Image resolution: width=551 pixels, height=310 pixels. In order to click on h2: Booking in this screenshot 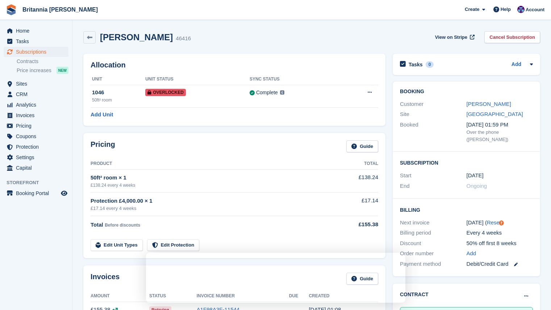, I will do `click(466, 92)`.